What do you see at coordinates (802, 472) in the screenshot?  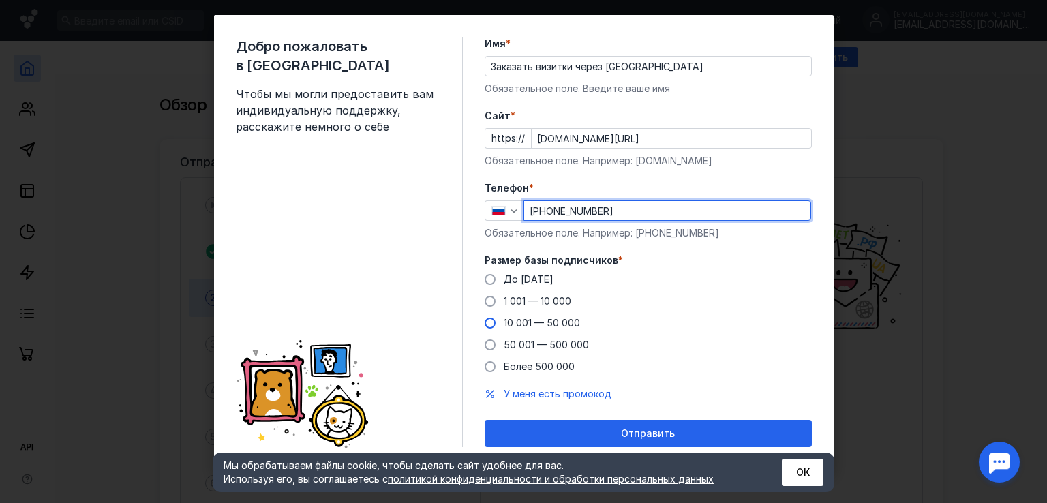 I see `button: ОК` at bounding box center [802, 472].